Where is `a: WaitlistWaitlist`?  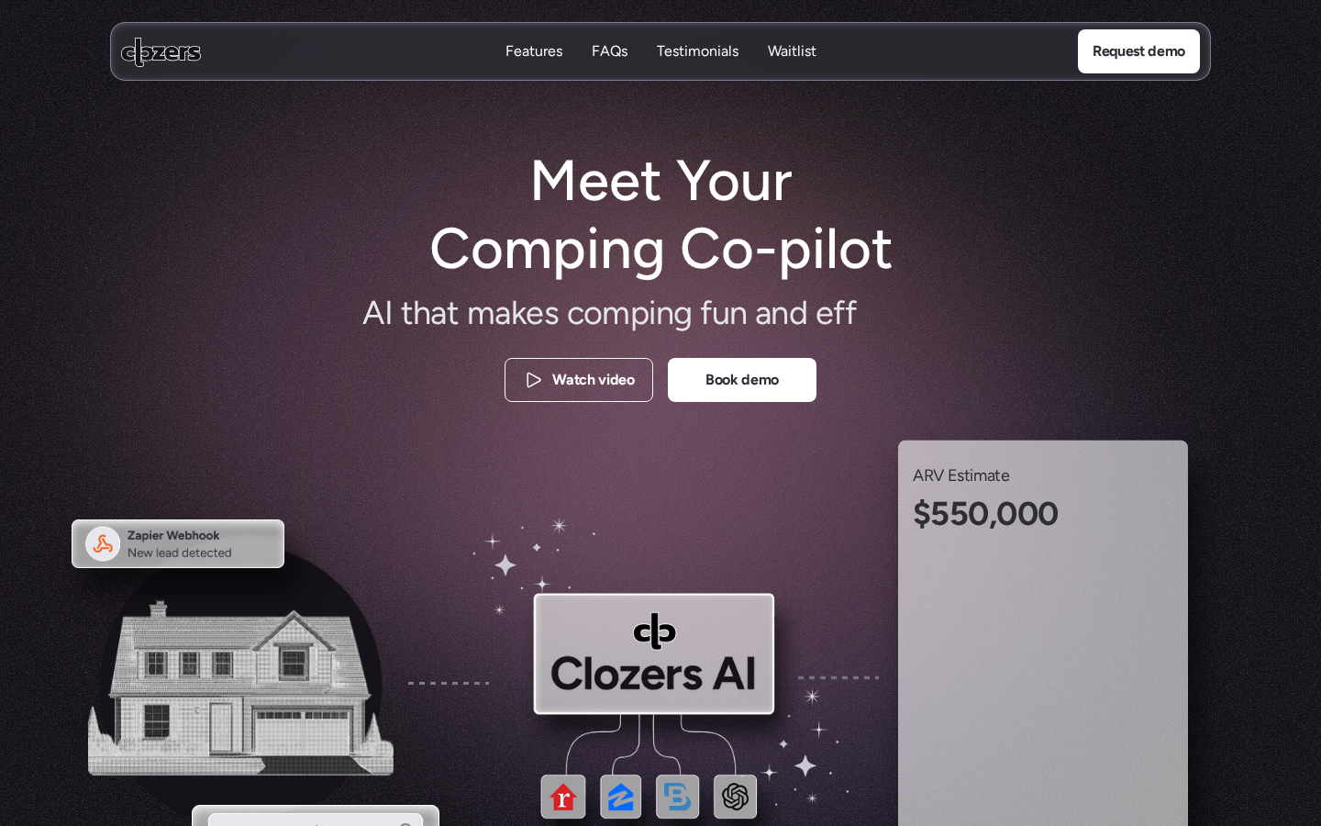
a: WaitlistWaitlist is located at coordinates (792, 51).